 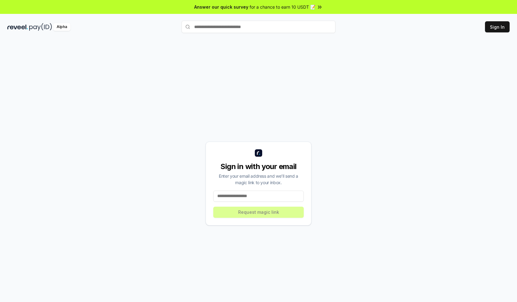 What do you see at coordinates (41, 27) in the screenshot?
I see `img: pay_id` at bounding box center [41, 27].